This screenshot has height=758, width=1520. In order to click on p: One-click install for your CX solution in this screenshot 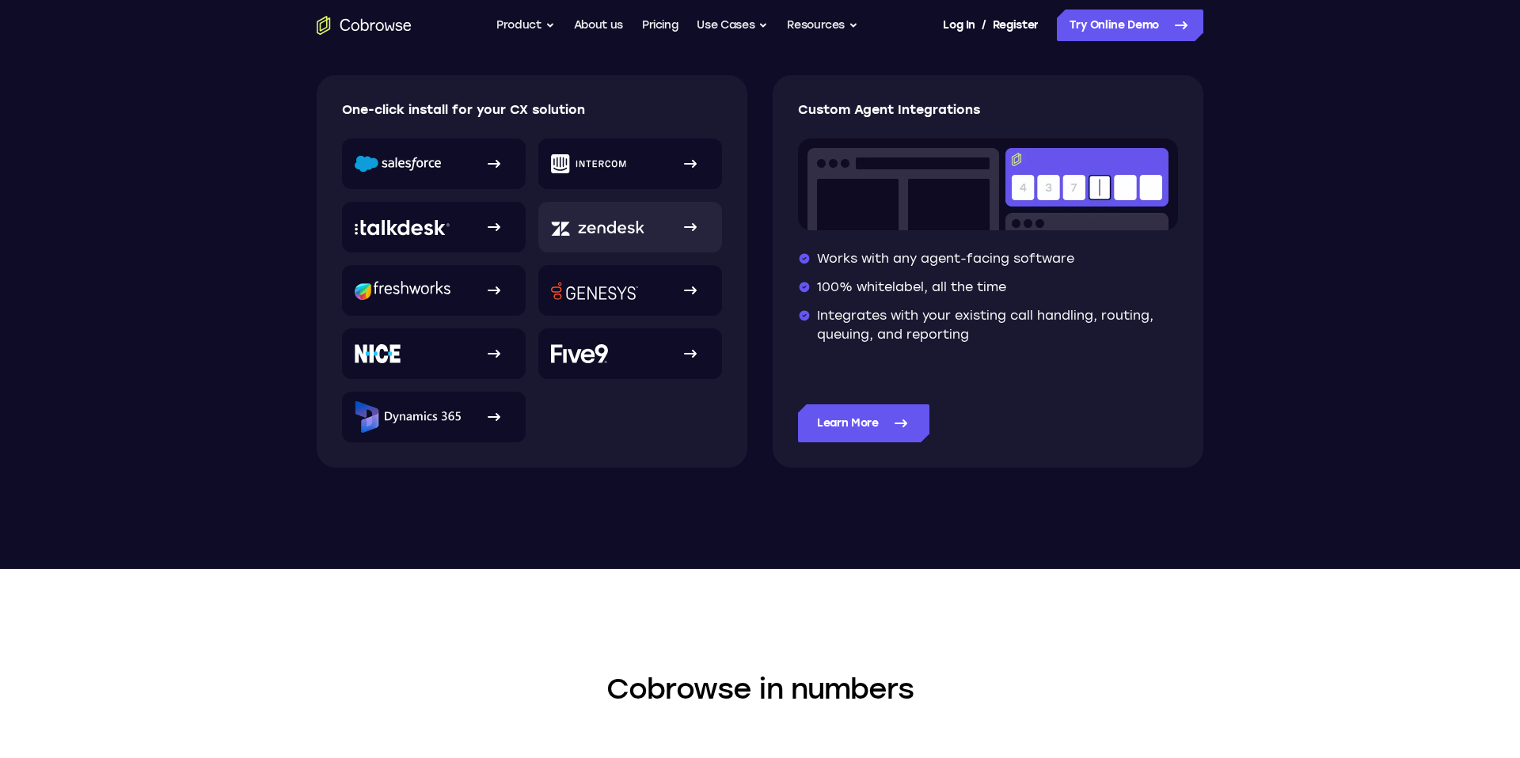, I will do `click(532, 110)`.